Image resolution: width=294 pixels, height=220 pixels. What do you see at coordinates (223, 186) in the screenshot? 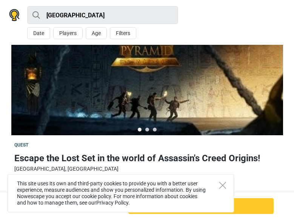
I see `button: Close` at bounding box center [223, 186].